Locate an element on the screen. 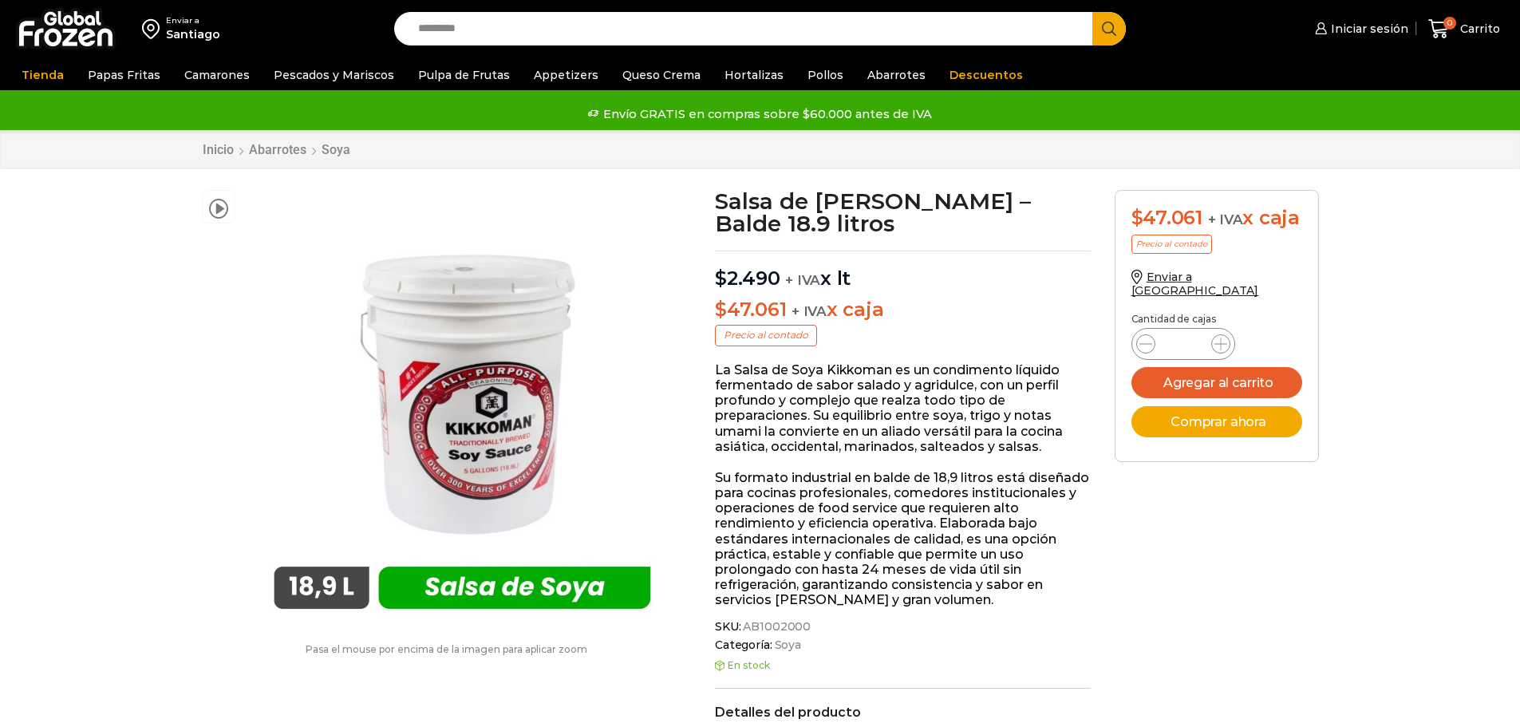  a: Appetizers is located at coordinates (566, 75).